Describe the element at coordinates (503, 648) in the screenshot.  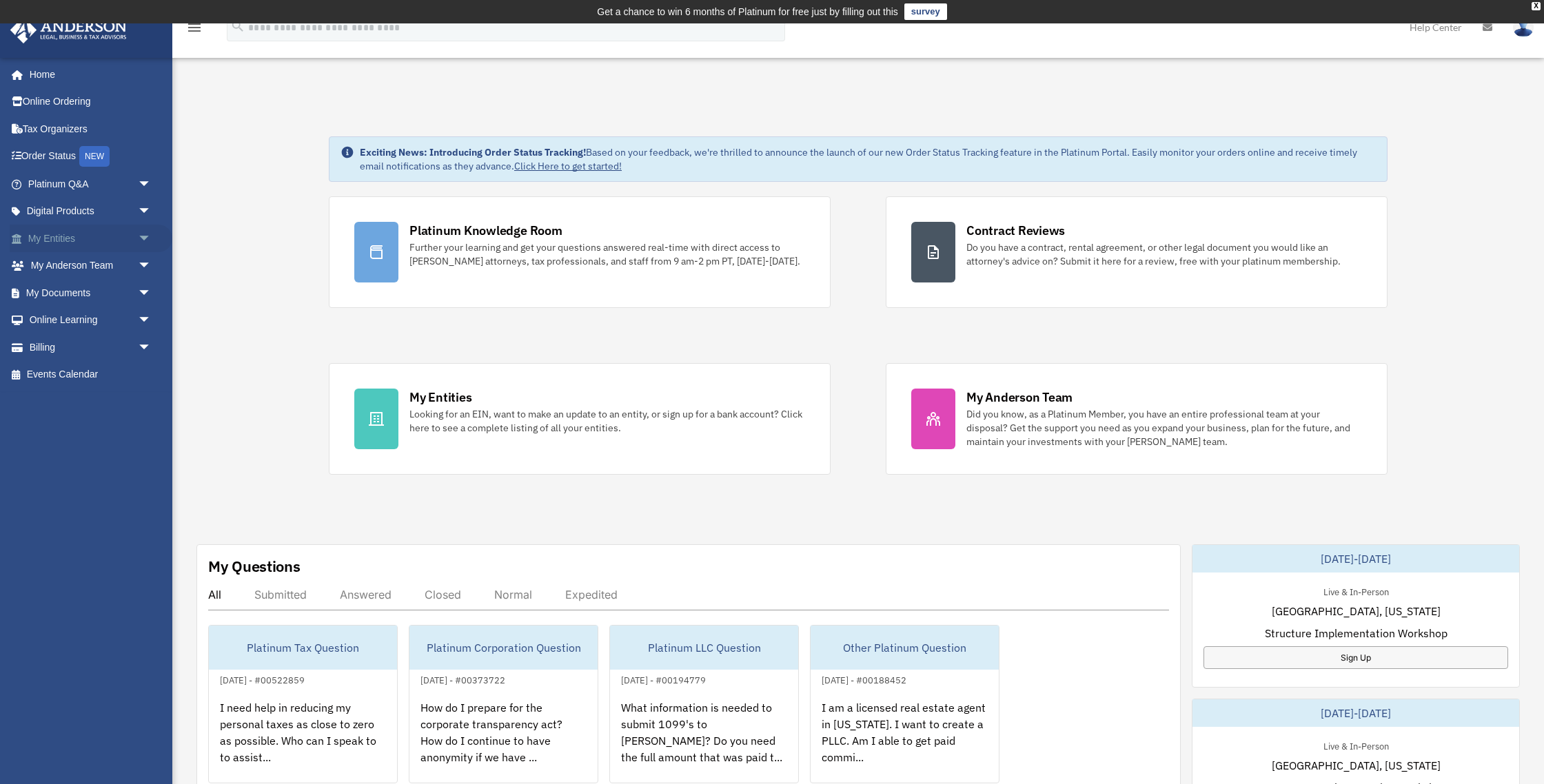
I see `div: Platinum Corporation Question` at that location.